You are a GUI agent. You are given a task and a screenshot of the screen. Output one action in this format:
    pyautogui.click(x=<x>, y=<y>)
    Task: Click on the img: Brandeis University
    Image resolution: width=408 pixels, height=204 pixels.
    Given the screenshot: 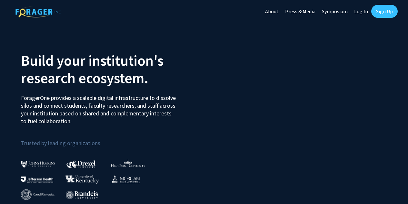 What is the action you would take?
    pyautogui.click(x=82, y=194)
    